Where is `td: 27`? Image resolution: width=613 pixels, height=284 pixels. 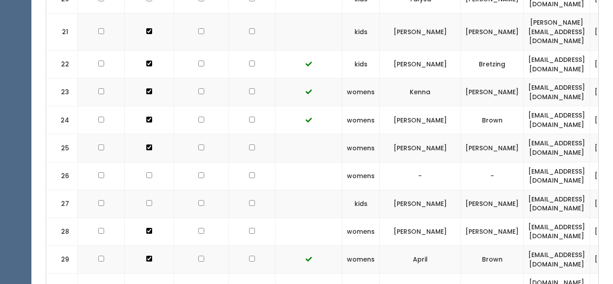
td: 27 is located at coordinates (62, 204).